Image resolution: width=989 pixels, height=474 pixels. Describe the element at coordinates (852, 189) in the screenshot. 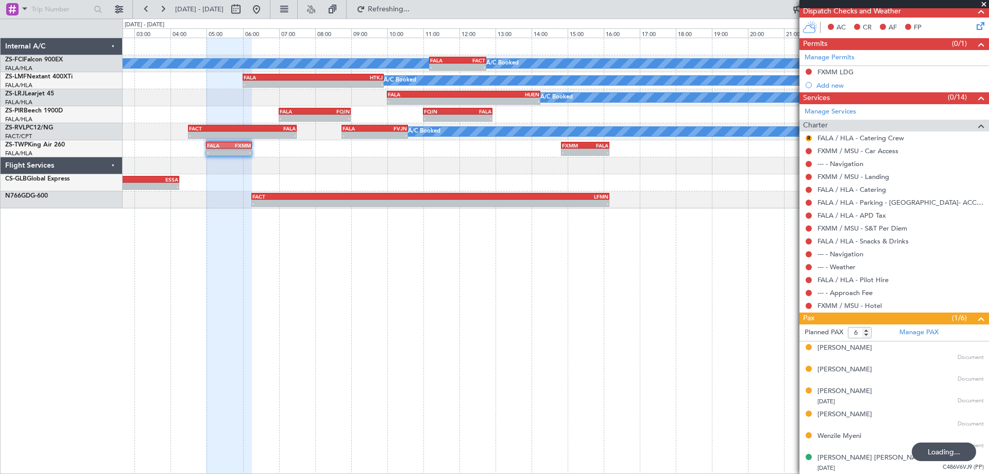

I see `a: FALA / HLA - Catering` at that location.